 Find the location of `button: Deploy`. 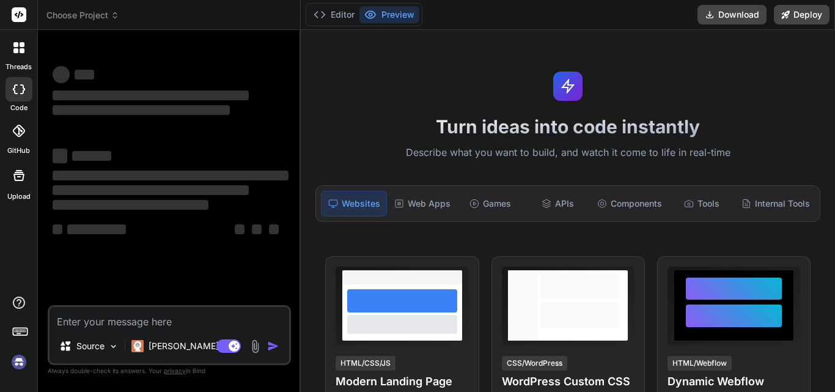

button: Deploy is located at coordinates (801, 15).